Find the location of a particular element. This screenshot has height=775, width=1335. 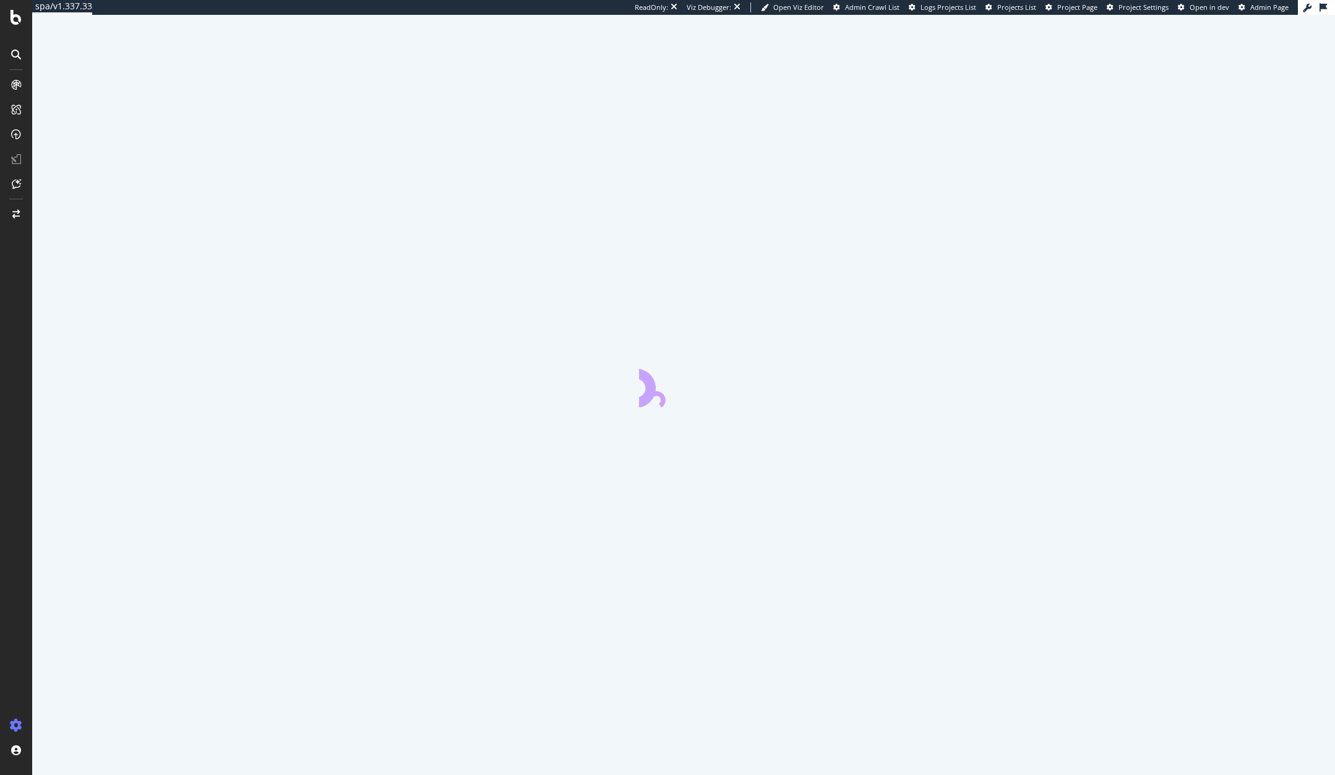

span: Project Settings is located at coordinates (1143, 7).